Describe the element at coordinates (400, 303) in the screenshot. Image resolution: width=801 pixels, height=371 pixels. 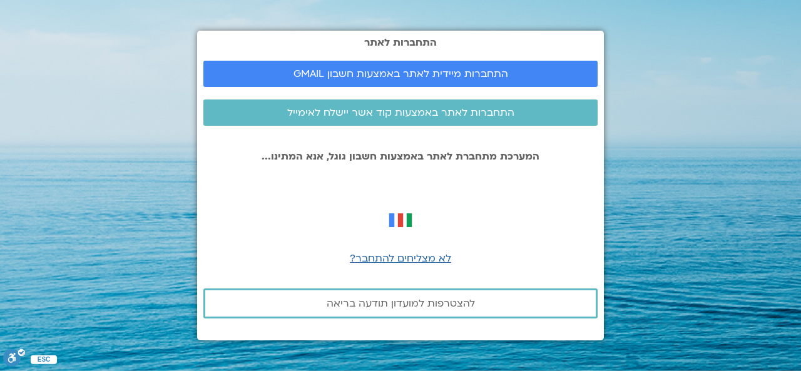
I see `a: להצטרפות למועדון תודעה בריאה` at that location.